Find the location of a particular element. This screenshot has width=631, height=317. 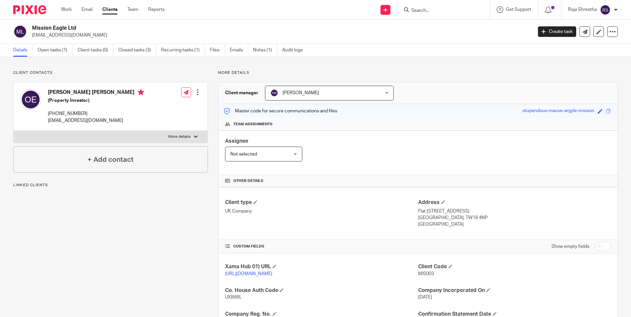

h4: Company Incorporated On is located at coordinates (514, 291).